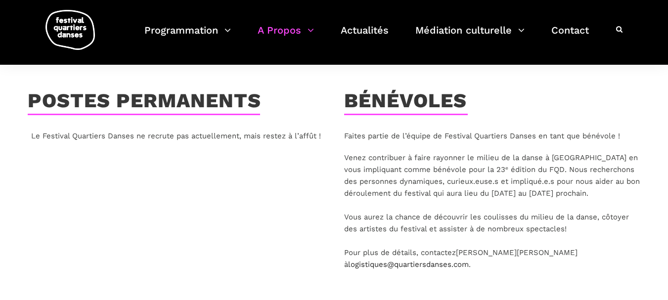  I want to click on p: Le Festival Quartiers Danses ne recrute pas actuellement, mais restez à l’affût !, so click(176, 136).